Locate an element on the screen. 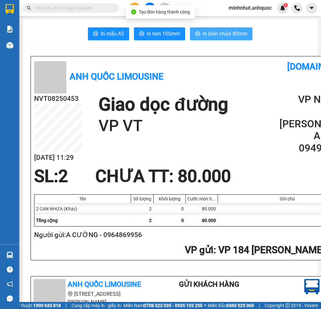 Image resolution: width=321 pixels, height=309 pixels. span: 1 is located at coordinates (286, 5).